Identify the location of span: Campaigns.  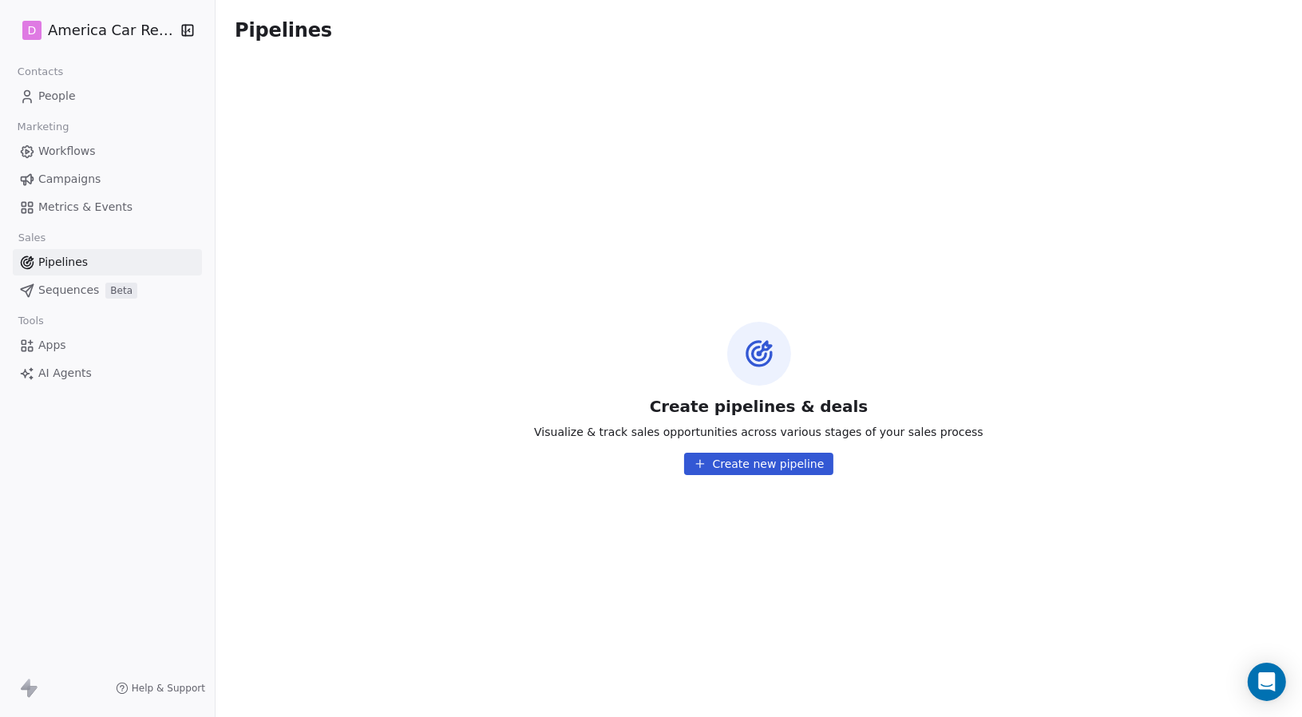
(69, 179).